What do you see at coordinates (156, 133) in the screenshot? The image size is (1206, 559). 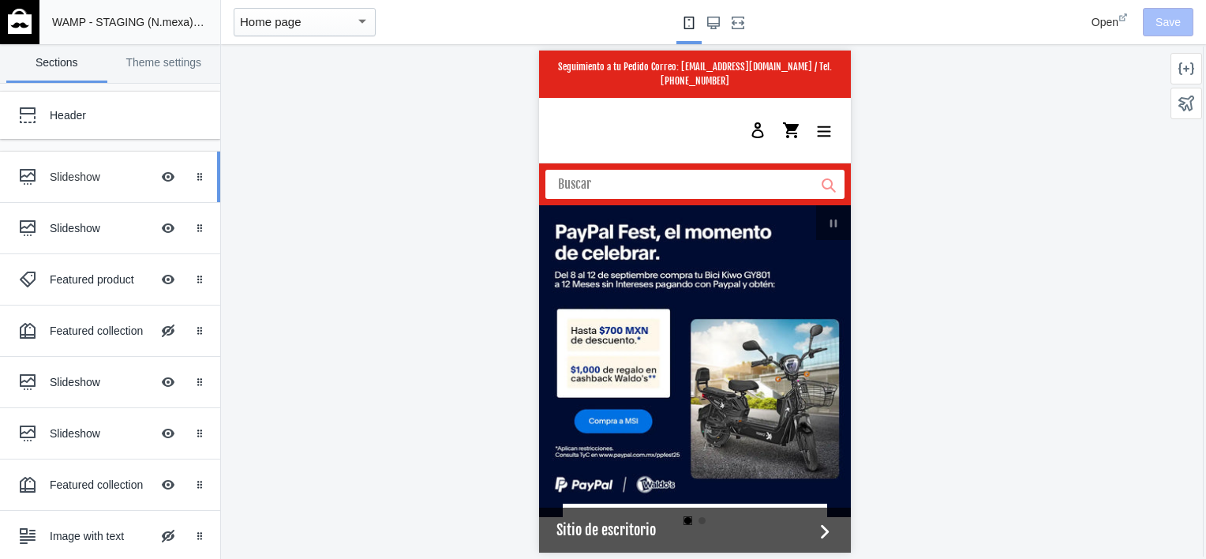 I see `input: Buscar` at bounding box center [156, 133].